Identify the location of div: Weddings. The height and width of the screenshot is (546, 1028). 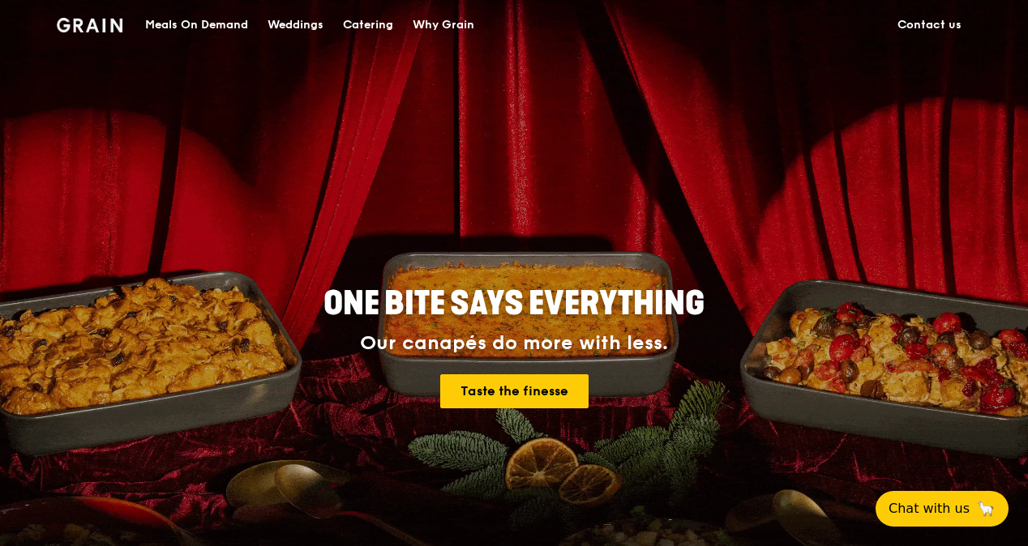
(295, 25).